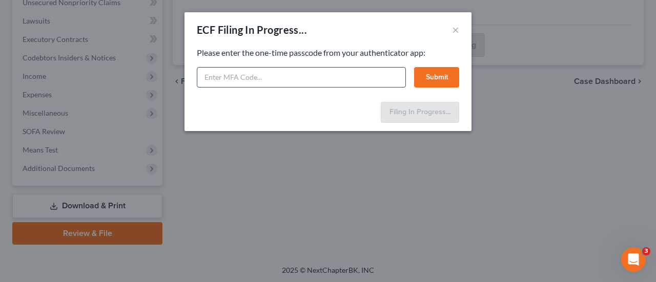  I want to click on div: ECF Filing In Progress..., so click(251, 30).